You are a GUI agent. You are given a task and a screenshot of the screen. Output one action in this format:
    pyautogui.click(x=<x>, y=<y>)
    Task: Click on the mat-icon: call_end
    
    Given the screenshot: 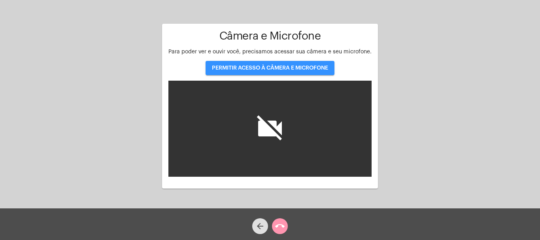 What is the action you would take?
    pyautogui.click(x=280, y=226)
    